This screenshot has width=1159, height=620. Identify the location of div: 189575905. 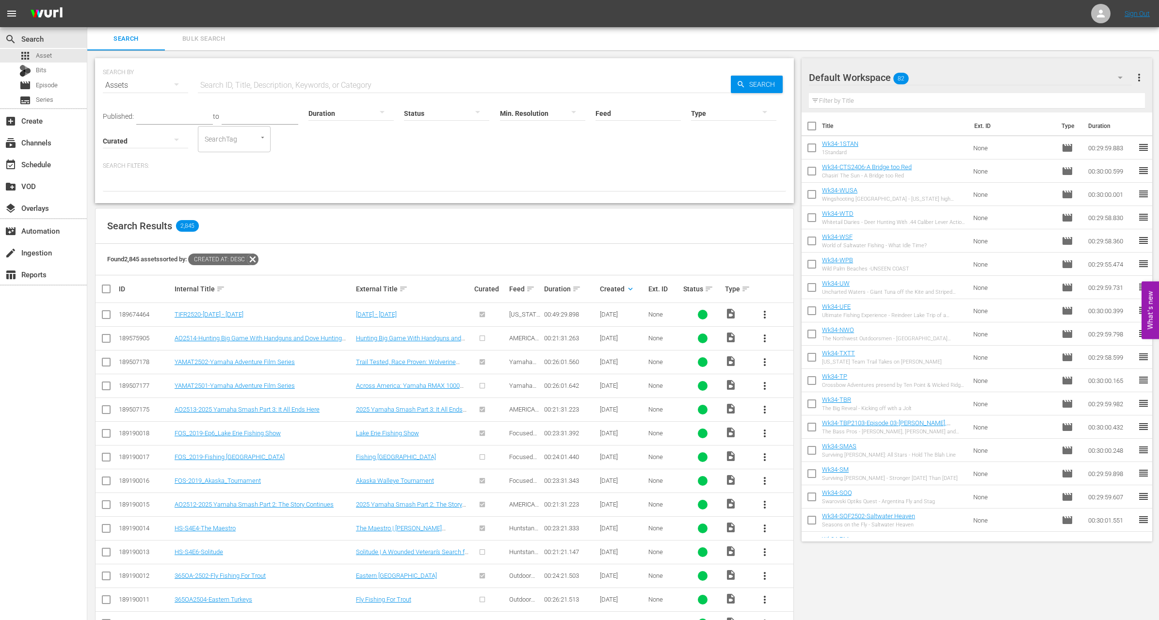
(145, 338).